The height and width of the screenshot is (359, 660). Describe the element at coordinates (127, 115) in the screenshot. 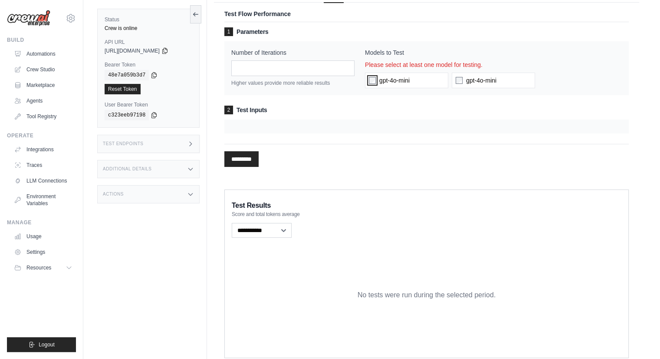

I see `code: c323eeb97198` at that location.